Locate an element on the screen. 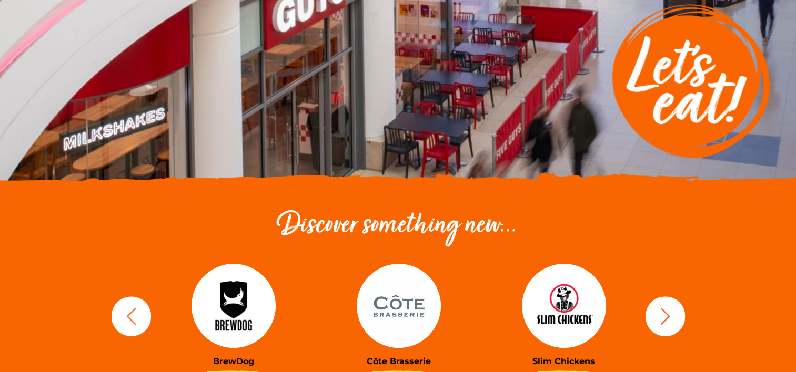  h3: Côte Brasserie is located at coordinates (399, 361).